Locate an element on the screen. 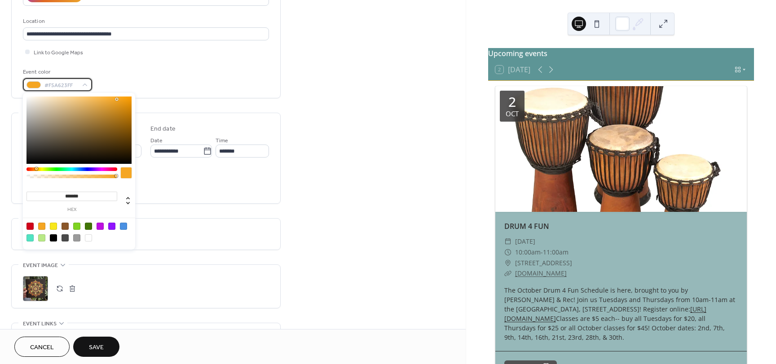 The width and height of the screenshot is (776, 364). div: #7ED321 is located at coordinates (77, 226).